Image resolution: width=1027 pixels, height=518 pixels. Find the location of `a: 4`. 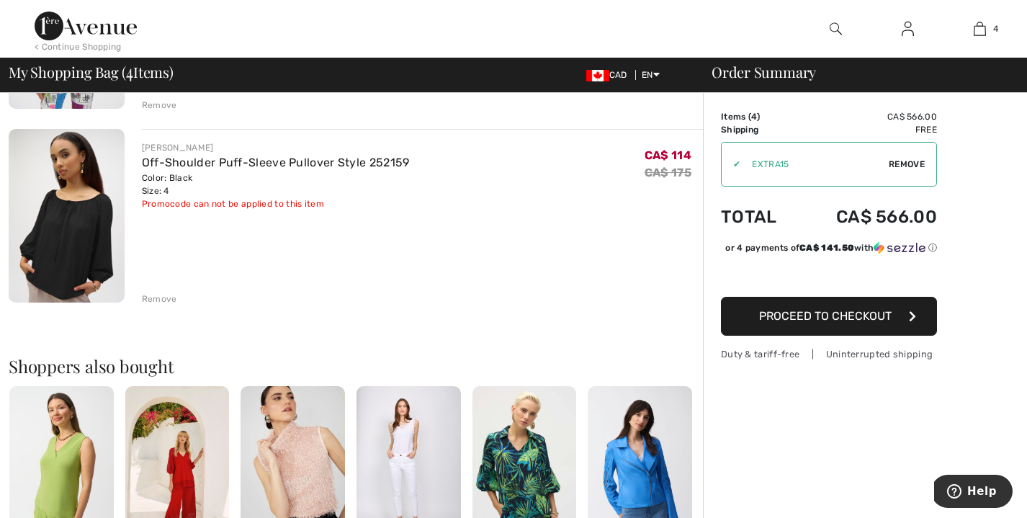

a: 4 is located at coordinates (979, 29).